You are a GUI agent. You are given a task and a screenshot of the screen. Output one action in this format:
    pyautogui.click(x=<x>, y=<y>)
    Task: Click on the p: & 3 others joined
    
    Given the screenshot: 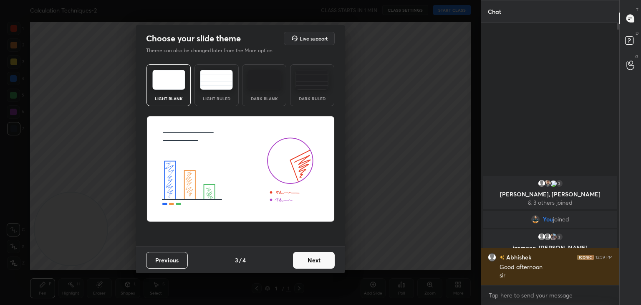 What is the action you would take?
    pyautogui.click(x=550, y=202)
    